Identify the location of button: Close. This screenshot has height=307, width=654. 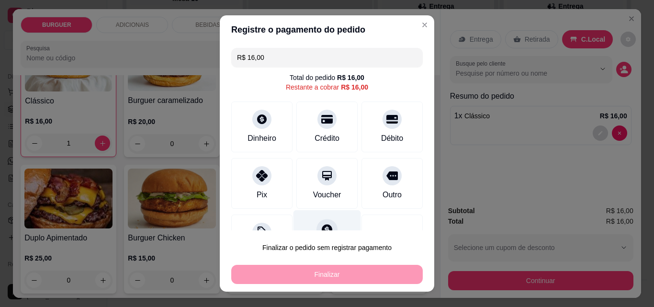
(425, 25).